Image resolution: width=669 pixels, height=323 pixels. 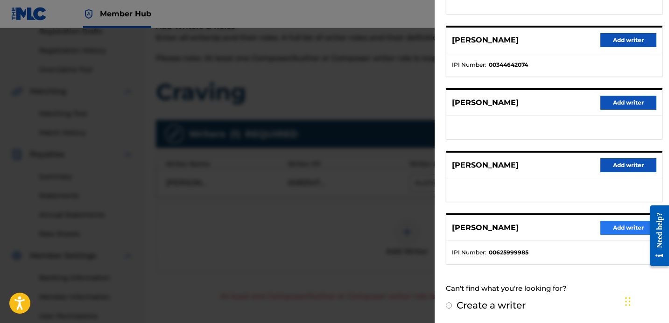 What do you see at coordinates (508, 253) in the screenshot?
I see `strong: 00625999985` at bounding box center [508, 253].